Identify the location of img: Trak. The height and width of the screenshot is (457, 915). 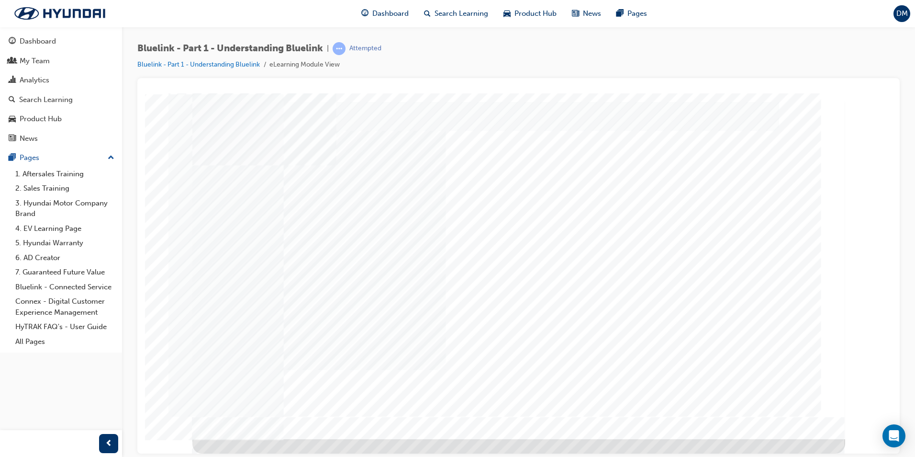
(60, 13).